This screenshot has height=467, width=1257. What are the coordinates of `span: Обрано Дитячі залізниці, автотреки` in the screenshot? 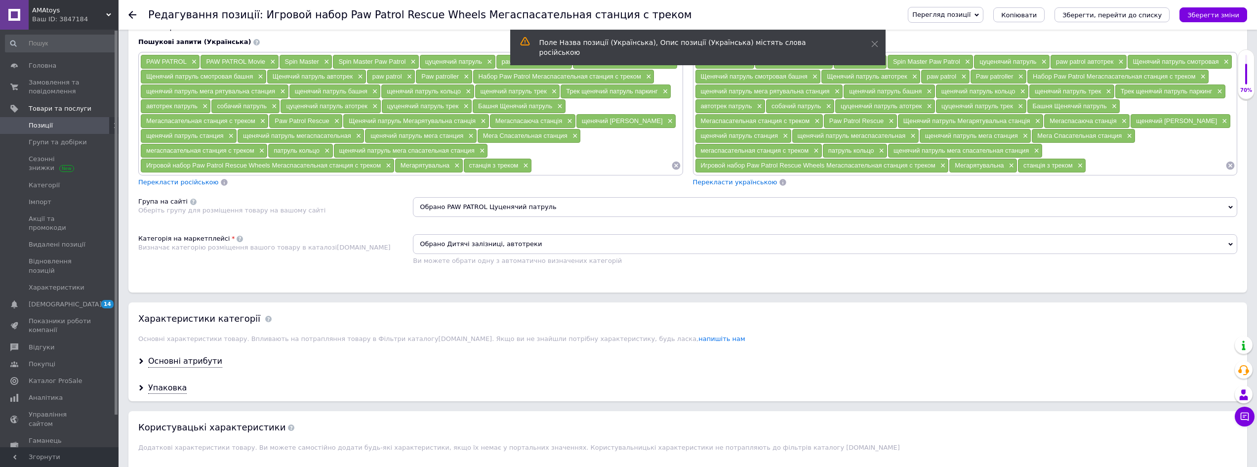 It's located at (825, 244).